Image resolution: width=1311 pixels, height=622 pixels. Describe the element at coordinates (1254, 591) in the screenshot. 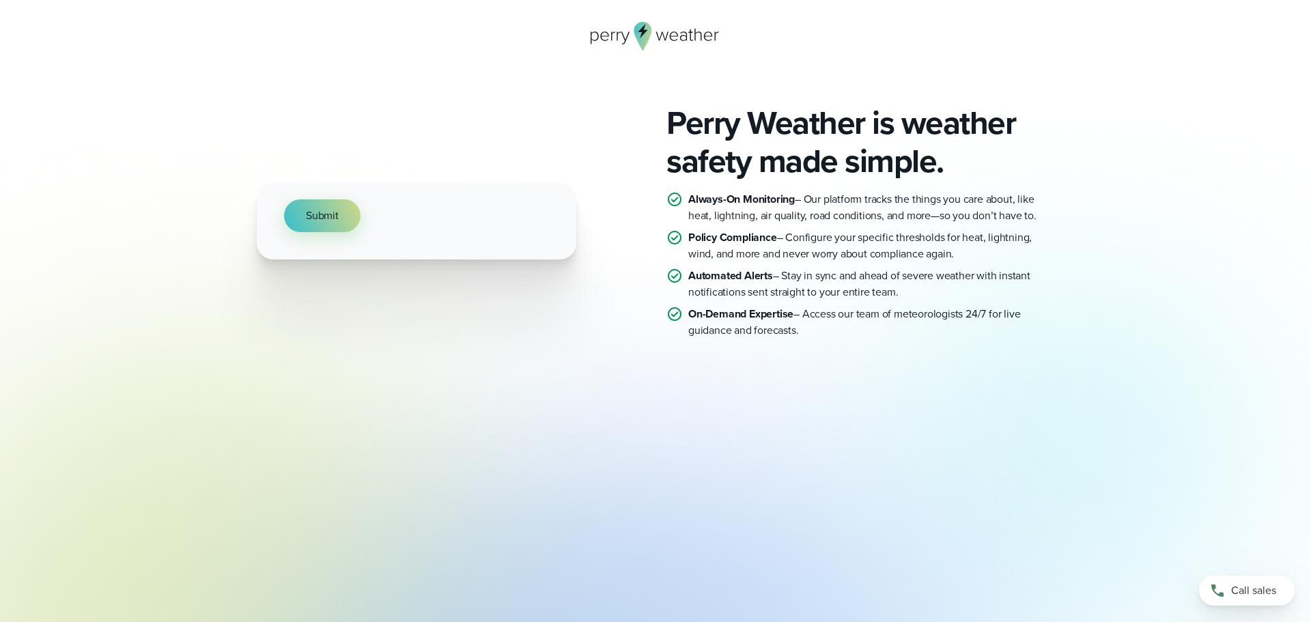

I see `span: Call sales` at that location.